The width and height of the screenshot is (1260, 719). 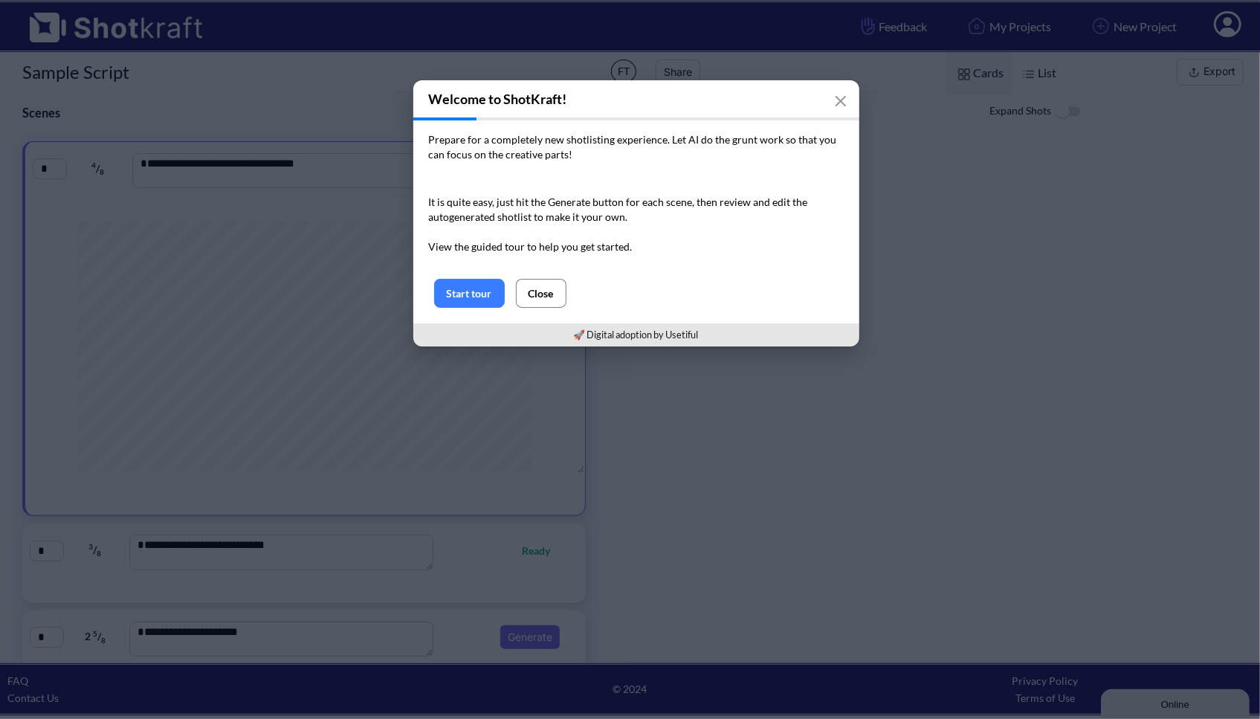 I want to click on span: Prepare for a completely new shotlisting experience., so click(x=549, y=139).